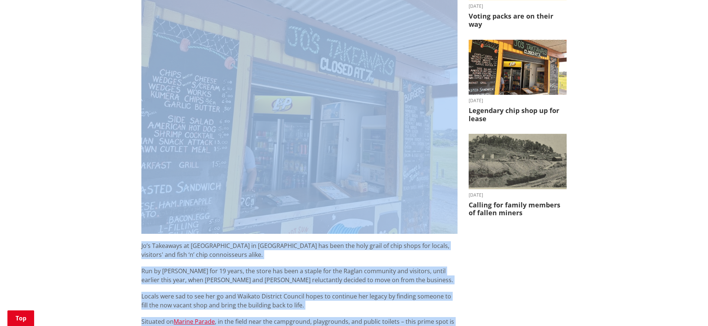  Describe the element at coordinates (21, 318) in the screenshot. I see `a: Top` at that location.